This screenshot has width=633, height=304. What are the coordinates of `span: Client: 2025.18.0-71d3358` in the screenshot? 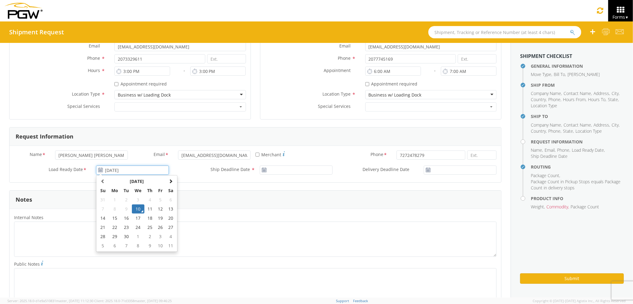 It's located at (133, 300).